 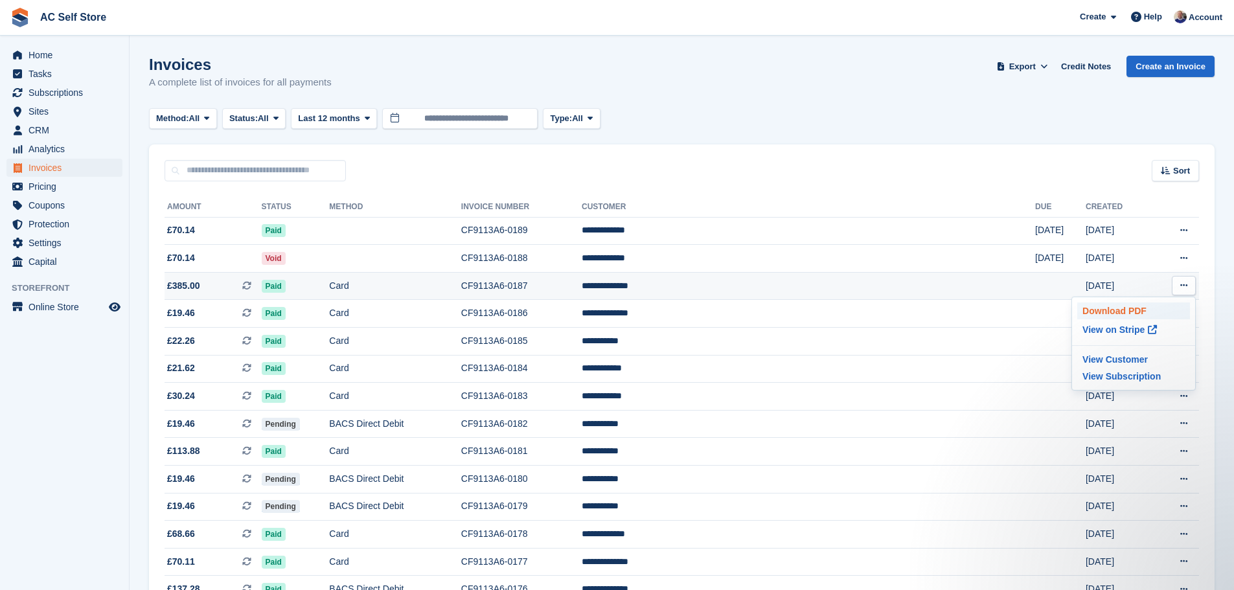 What do you see at coordinates (295, 207) in the screenshot?
I see `th: Status` at bounding box center [295, 207].